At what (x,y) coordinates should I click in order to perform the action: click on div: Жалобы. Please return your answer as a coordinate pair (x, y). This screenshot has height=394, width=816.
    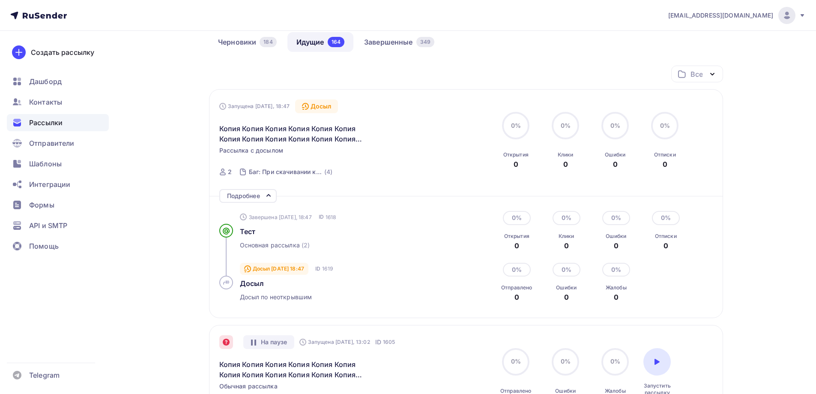
    Looking at the image, I should click on (616, 287).